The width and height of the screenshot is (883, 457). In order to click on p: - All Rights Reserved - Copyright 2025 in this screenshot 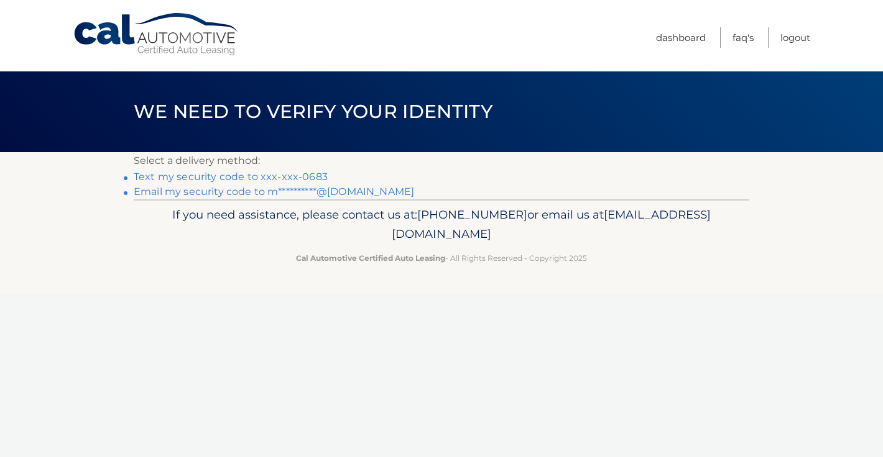, I will do `click(441, 258)`.